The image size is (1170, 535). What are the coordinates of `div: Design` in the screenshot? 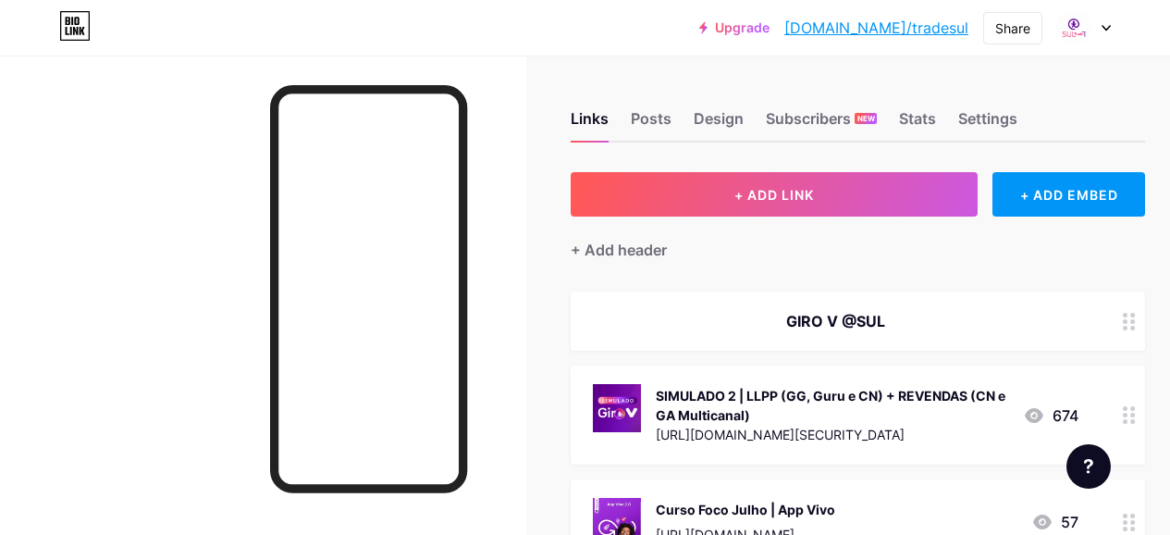 It's located at (719, 124).